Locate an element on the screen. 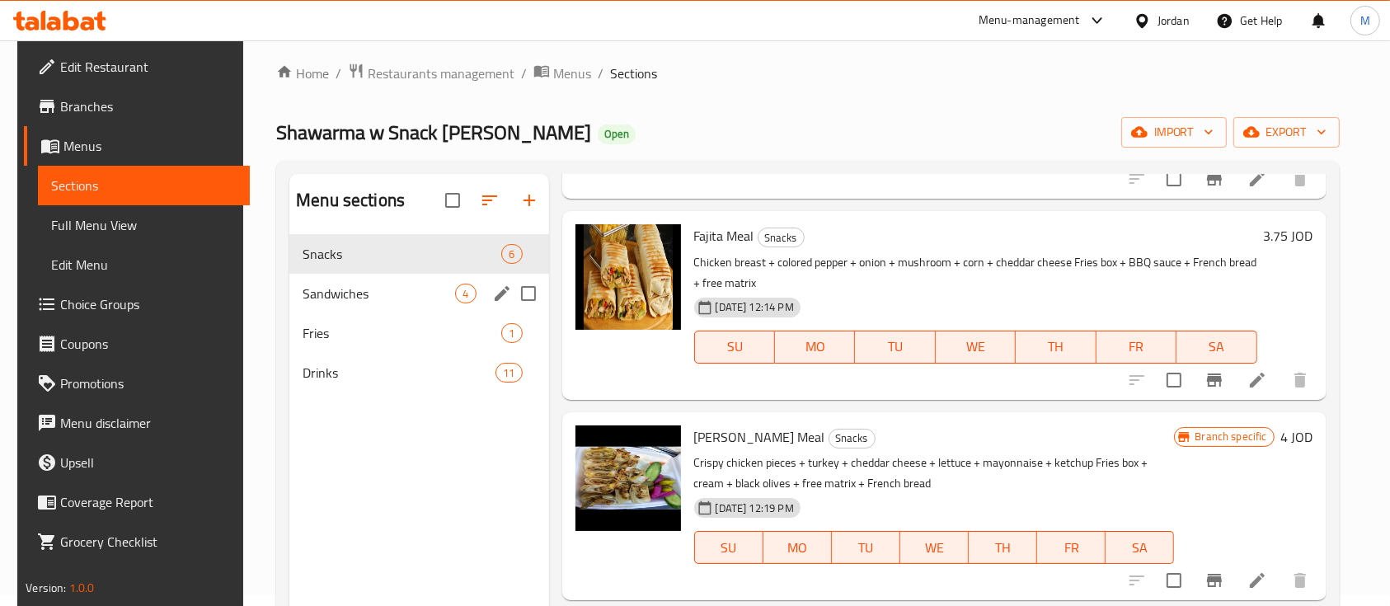 The height and width of the screenshot is (606, 1390). span: Fries is located at coordinates (402, 333).